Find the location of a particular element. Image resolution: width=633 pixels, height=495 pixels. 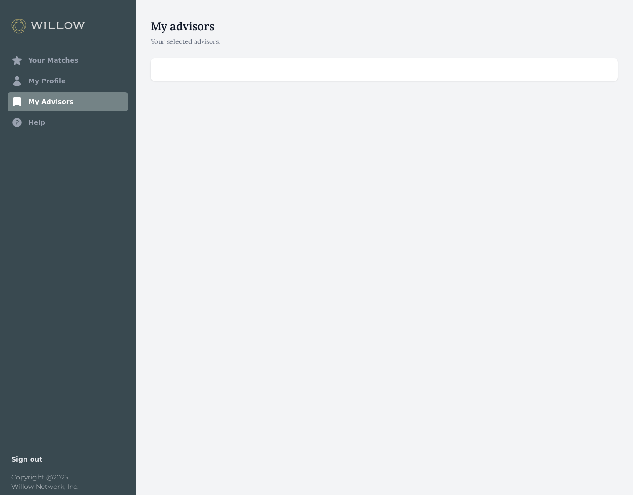

p: Your selected advisors. is located at coordinates (309, 41).